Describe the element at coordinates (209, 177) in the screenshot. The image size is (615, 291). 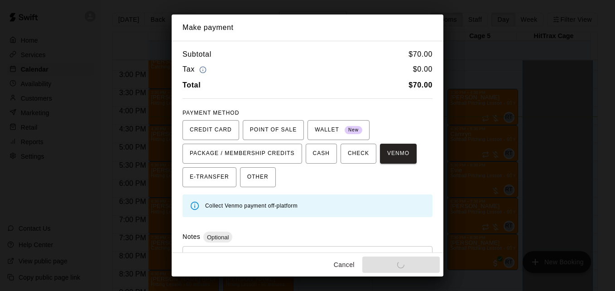
I see `span: E-TRANSFER` at that location.